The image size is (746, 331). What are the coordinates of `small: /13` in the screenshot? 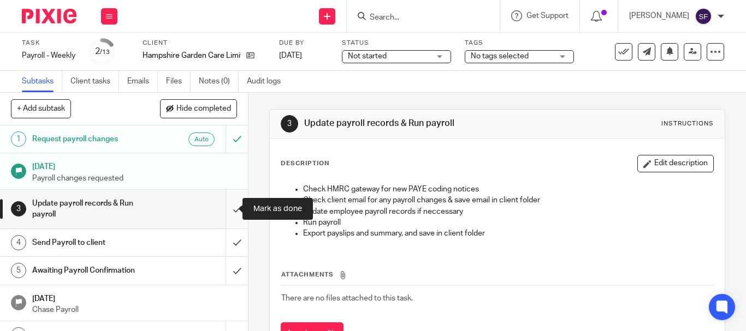 It's located at (105, 52).